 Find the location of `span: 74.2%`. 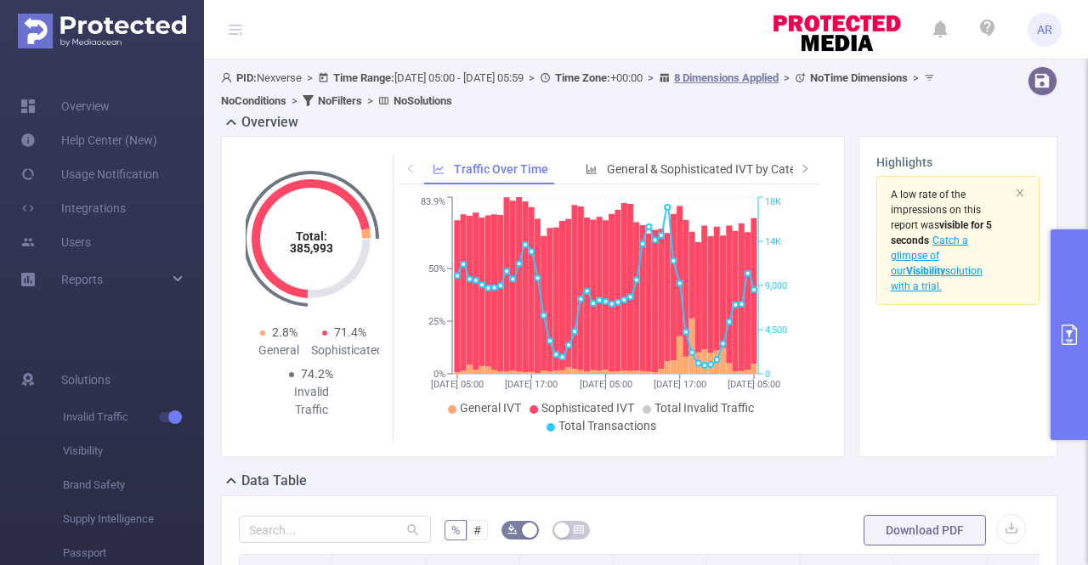

span: 74.2% is located at coordinates (317, 374).